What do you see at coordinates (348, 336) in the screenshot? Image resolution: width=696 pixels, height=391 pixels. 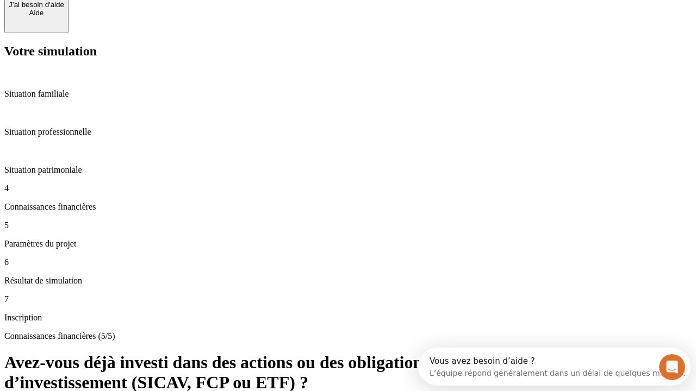 I see `p: Connaissances financières (5/5)` at bounding box center [348, 336].